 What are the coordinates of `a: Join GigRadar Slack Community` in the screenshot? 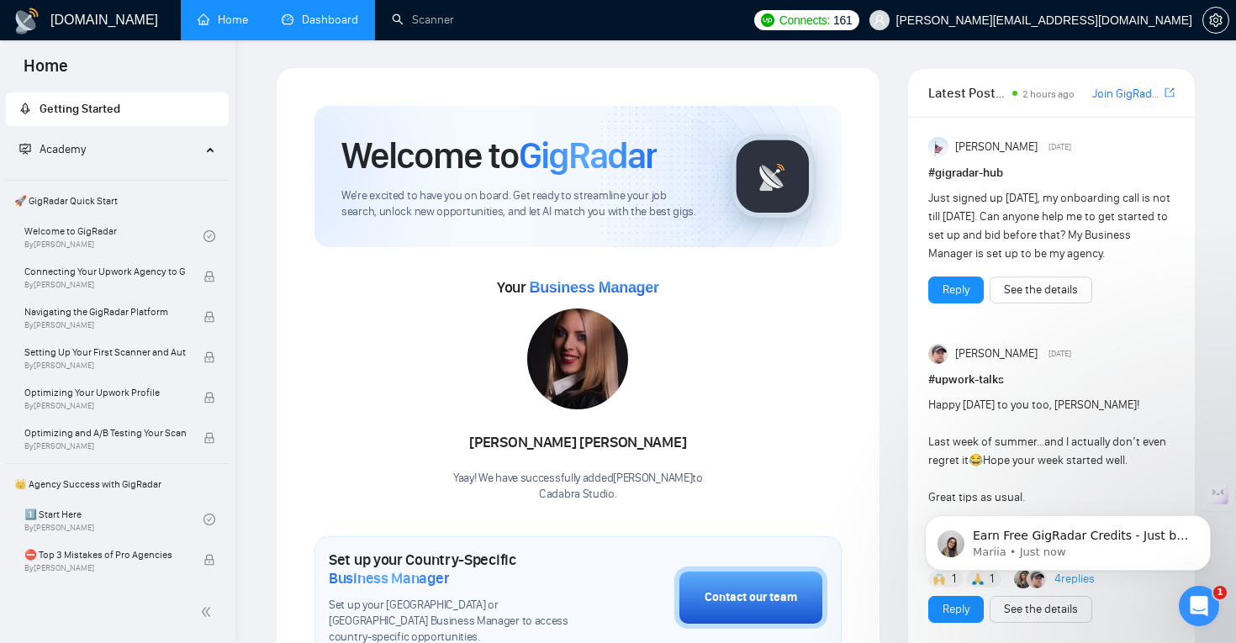 It's located at (1127, 94).